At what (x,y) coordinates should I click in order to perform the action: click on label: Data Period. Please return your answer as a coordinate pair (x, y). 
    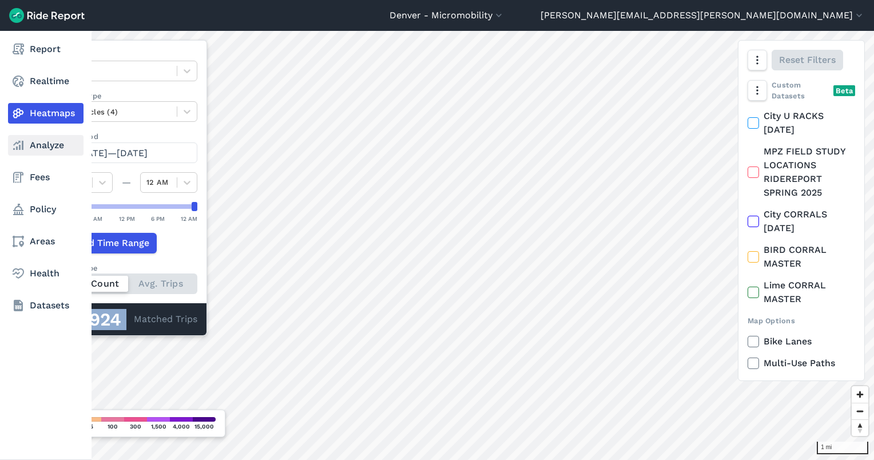
    Looking at the image, I should click on (126, 136).